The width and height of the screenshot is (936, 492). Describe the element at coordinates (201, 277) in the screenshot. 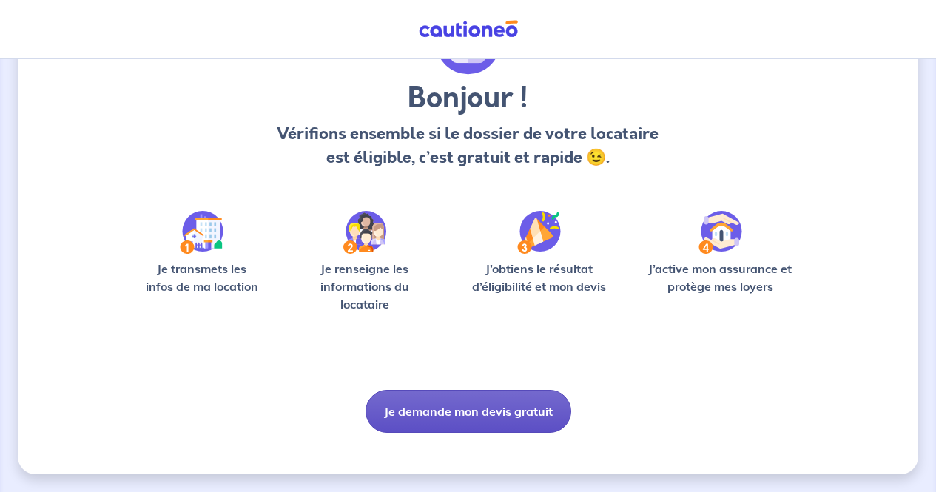

I see `p: Je transmets les infos de ma location` at that location.